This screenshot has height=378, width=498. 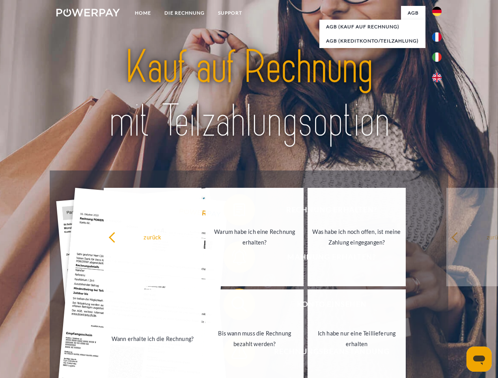 What do you see at coordinates (249, 94) in the screenshot?
I see `img: title-powerpay_de.svg` at bounding box center [249, 94].